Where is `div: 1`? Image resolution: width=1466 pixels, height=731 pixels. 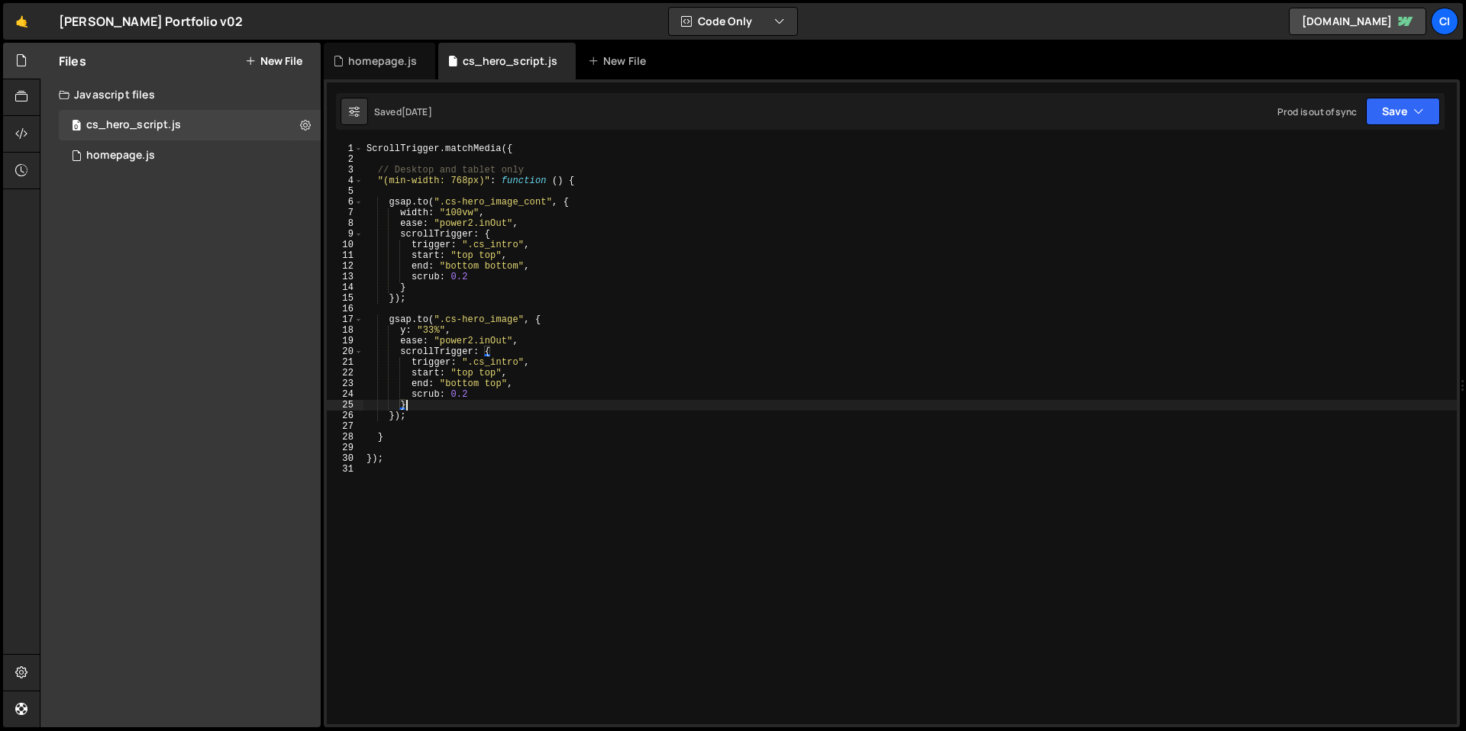
div: 1 is located at coordinates (345, 149).